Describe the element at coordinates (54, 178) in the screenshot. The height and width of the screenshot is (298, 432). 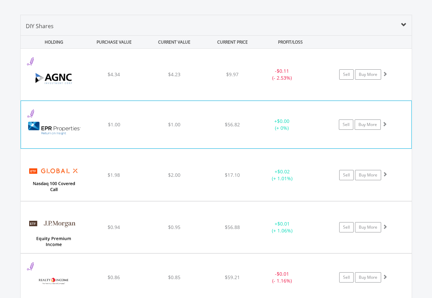
I see `img: EQU.US.QYLD.png` at that location.